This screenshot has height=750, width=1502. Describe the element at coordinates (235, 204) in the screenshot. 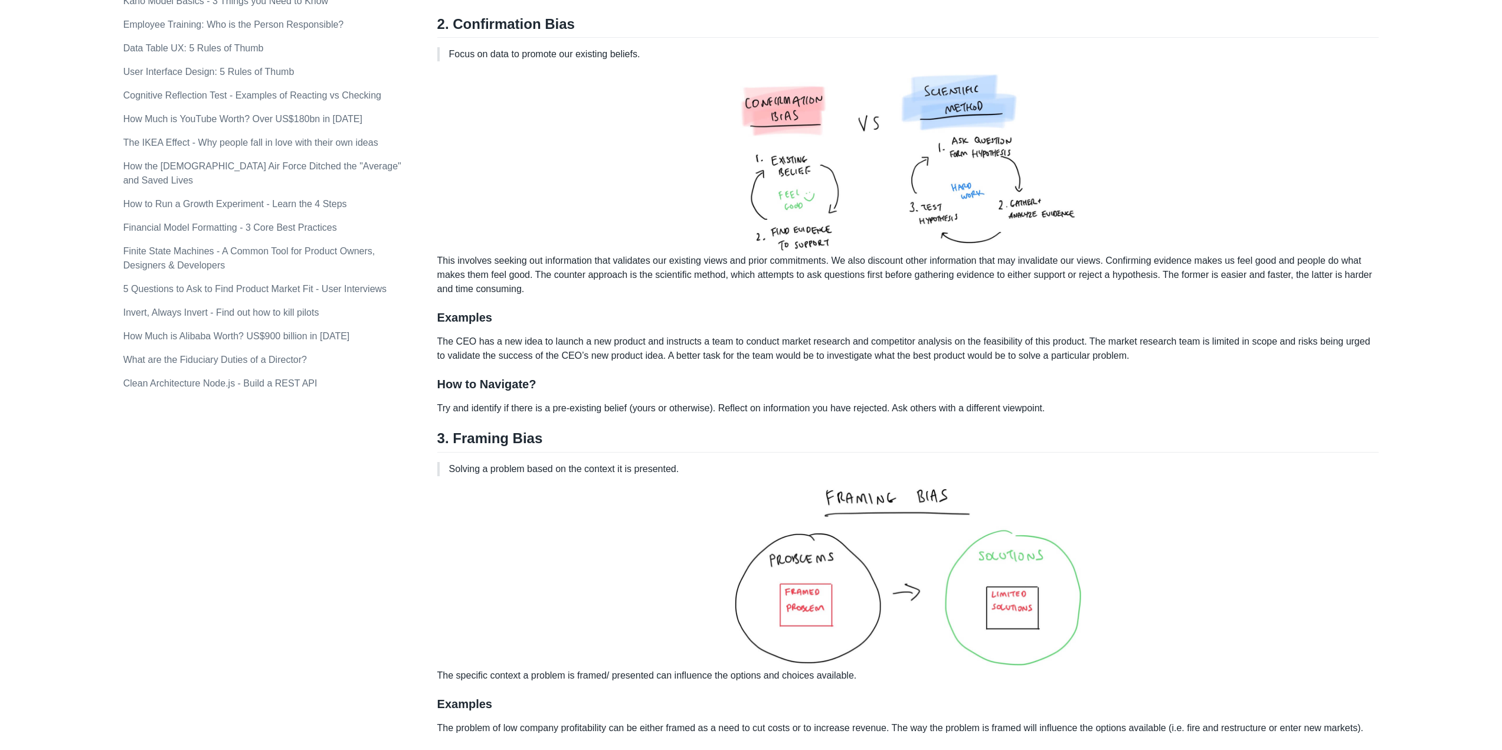

I see `a: How to Run a Growth Experiment - Learn the 4 Steps` at that location.